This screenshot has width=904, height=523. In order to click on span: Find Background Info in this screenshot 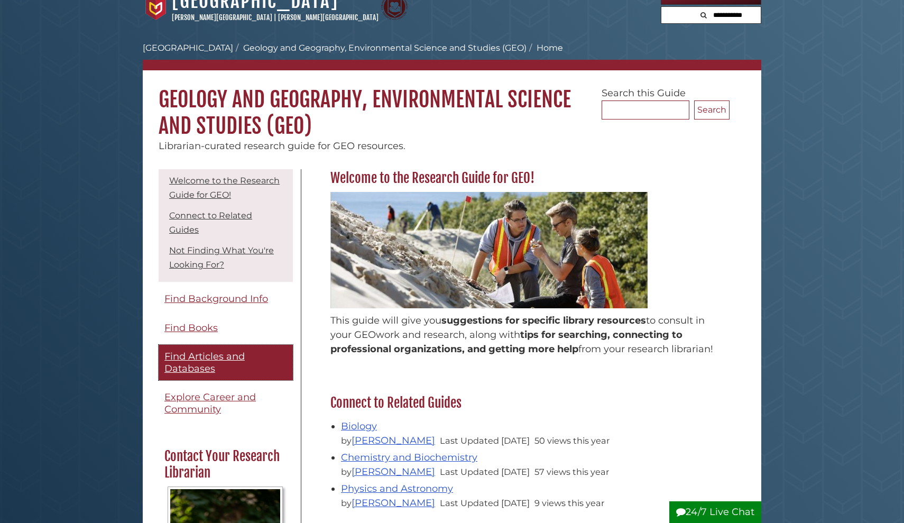, I will do `click(216, 299)`.